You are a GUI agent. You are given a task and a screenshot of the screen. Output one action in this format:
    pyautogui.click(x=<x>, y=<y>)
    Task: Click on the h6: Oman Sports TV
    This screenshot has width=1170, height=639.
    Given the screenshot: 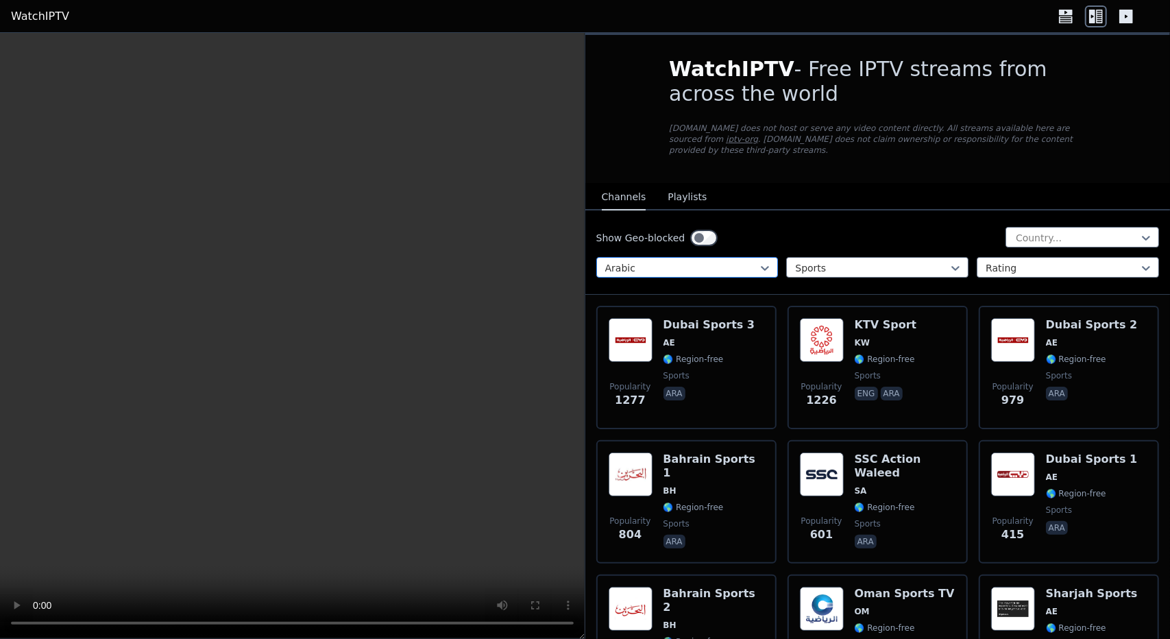 What is the action you would take?
    pyautogui.click(x=904, y=593)
    